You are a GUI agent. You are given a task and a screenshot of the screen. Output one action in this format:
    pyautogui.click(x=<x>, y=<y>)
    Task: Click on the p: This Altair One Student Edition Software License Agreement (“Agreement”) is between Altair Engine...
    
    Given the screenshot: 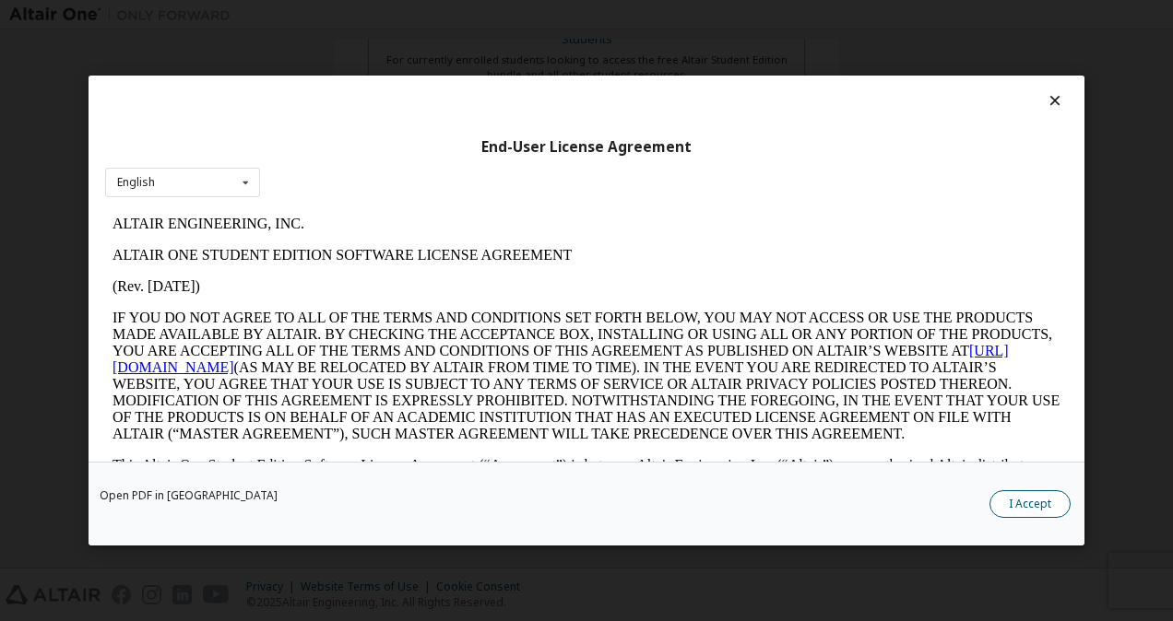 What is the action you would take?
    pyautogui.click(x=481, y=282)
    